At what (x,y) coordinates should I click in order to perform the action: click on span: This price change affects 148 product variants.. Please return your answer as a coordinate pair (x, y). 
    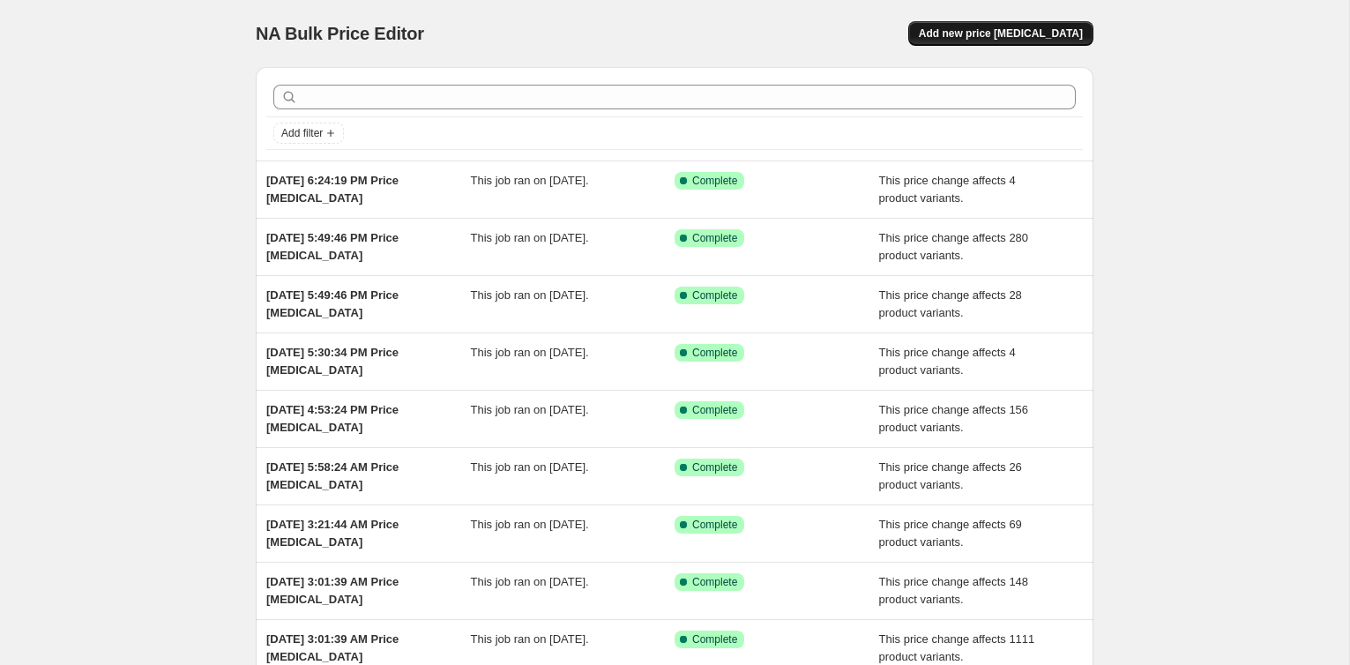
    Looking at the image, I should click on (954, 590).